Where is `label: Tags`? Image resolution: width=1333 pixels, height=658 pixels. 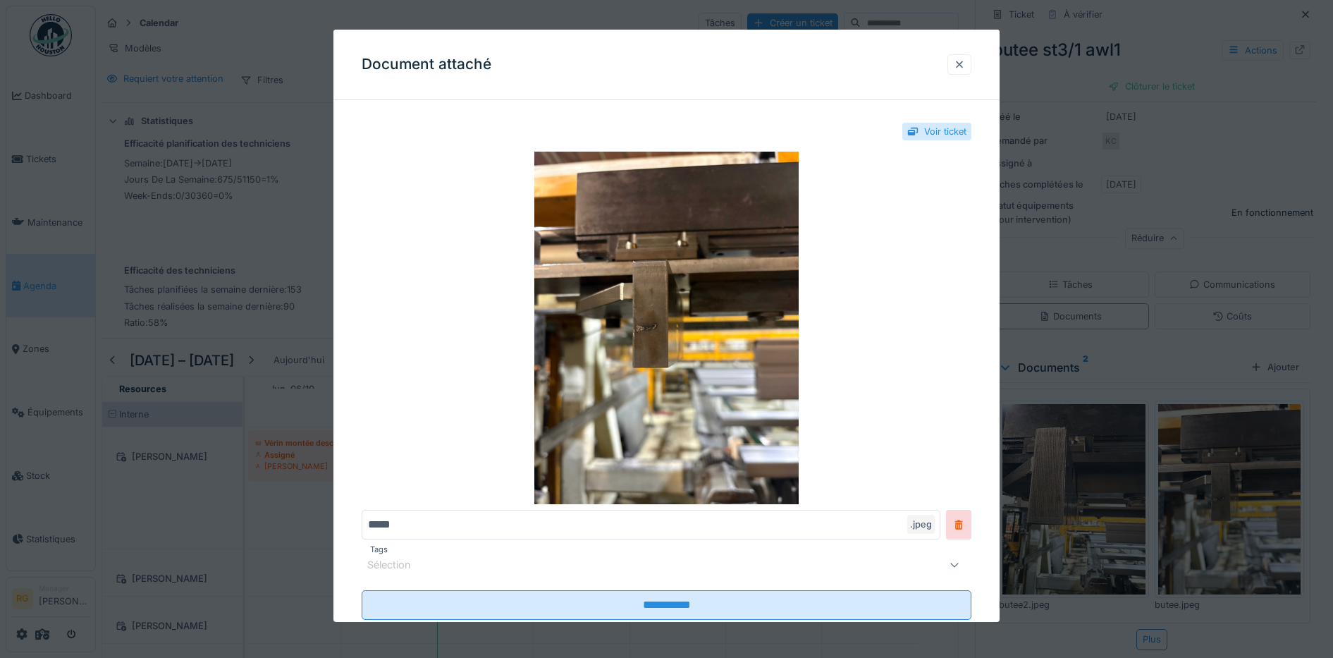
label: Tags is located at coordinates (378, 549).